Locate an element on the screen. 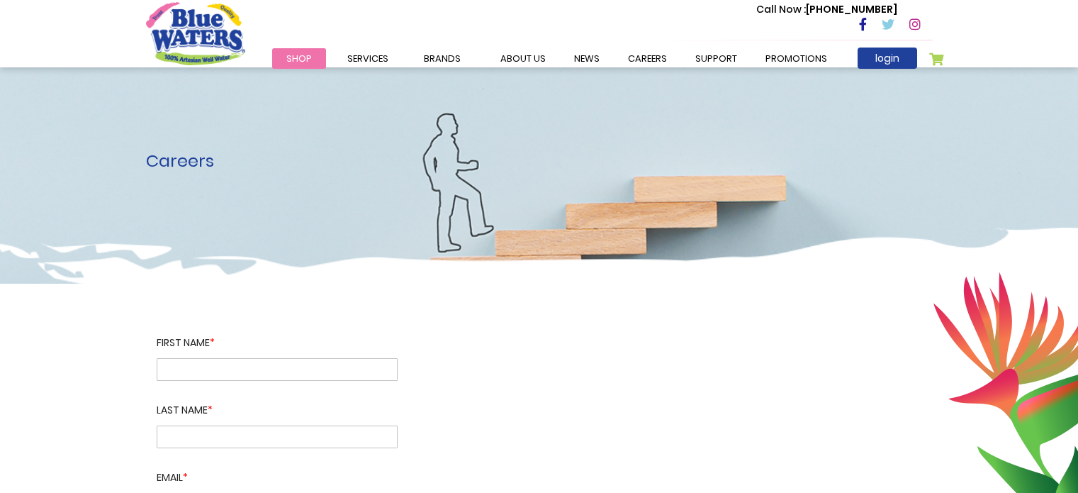 The height and width of the screenshot is (493, 1078). a: about us is located at coordinates (523, 58).